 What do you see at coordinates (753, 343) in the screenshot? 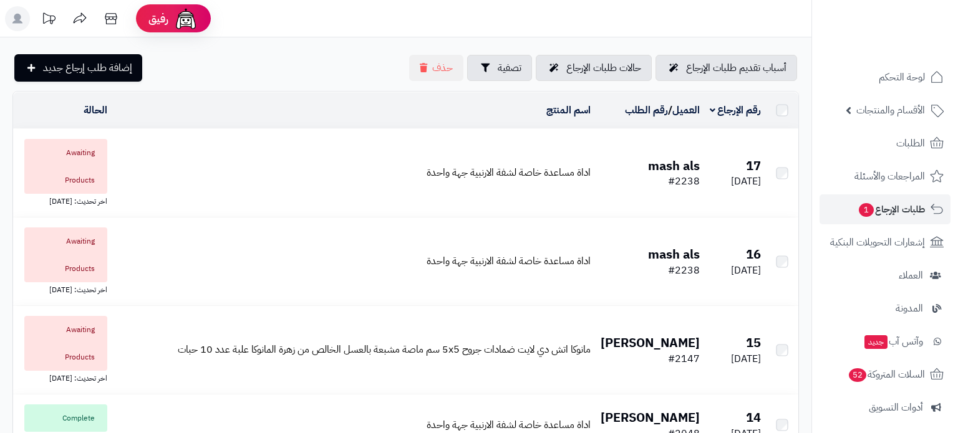
I see `b: 15` at bounding box center [753, 343].